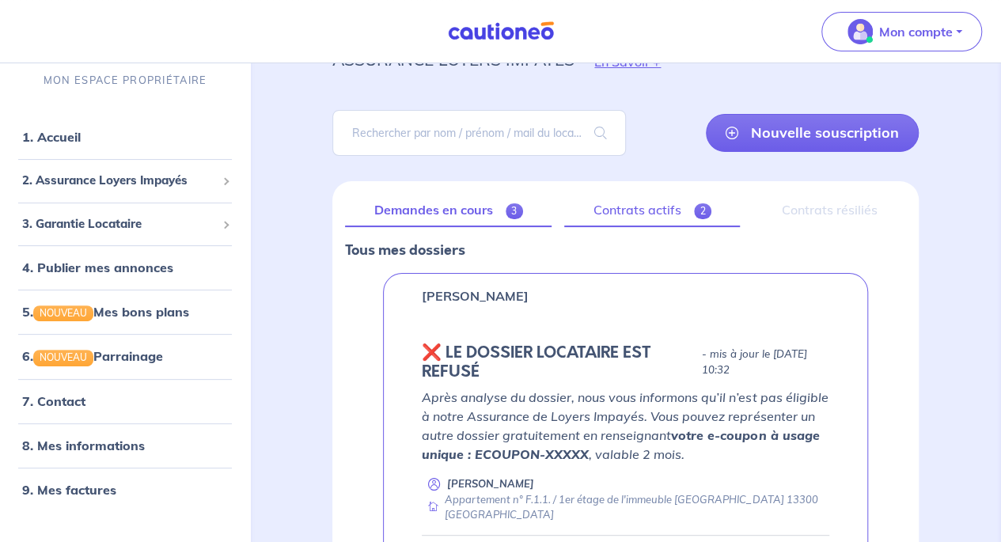 The width and height of the screenshot is (1001, 542). Describe the element at coordinates (860, 32) in the screenshot. I see `img: illu_account_valid_menu.svg` at that location.